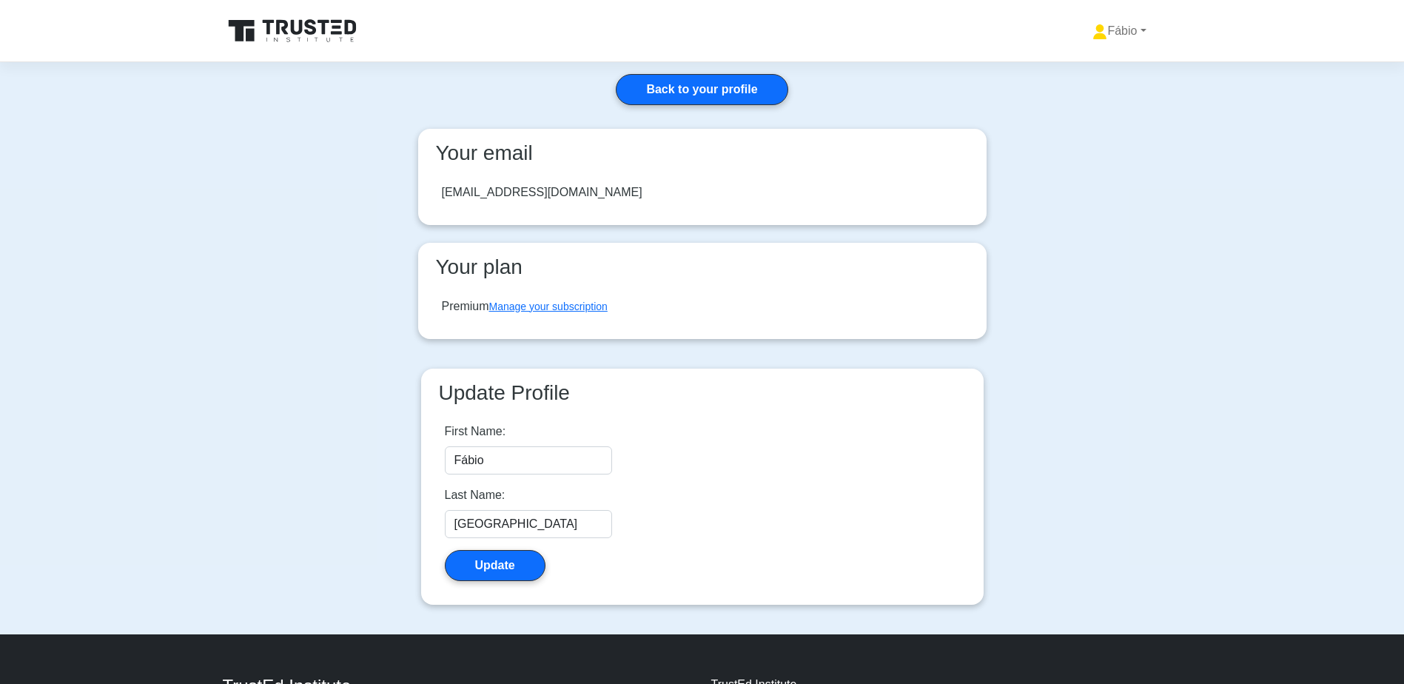 Image resolution: width=1404 pixels, height=684 pixels. Describe the element at coordinates (702, 267) in the screenshot. I see `h3: Your plan` at that location.